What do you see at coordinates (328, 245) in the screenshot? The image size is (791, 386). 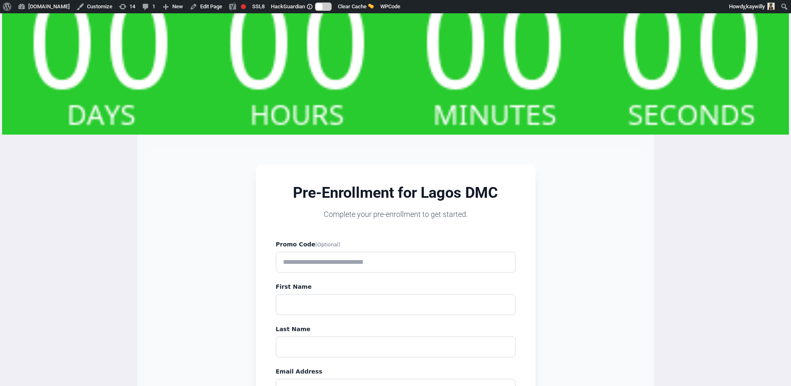 I see `span: (Optional)` at bounding box center [328, 245].